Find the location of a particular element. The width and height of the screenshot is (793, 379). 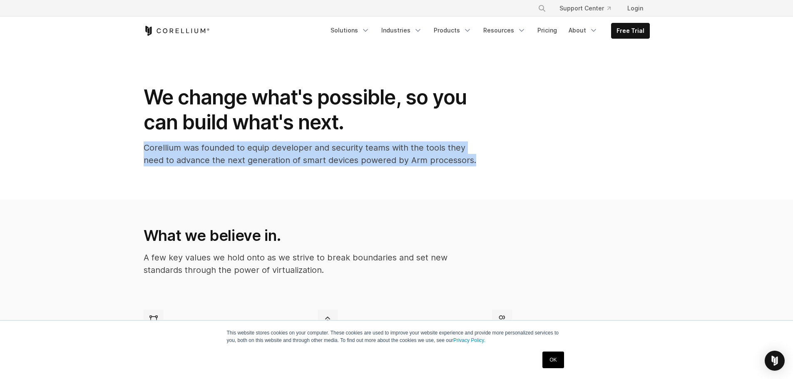

button: Search is located at coordinates (542, 8).